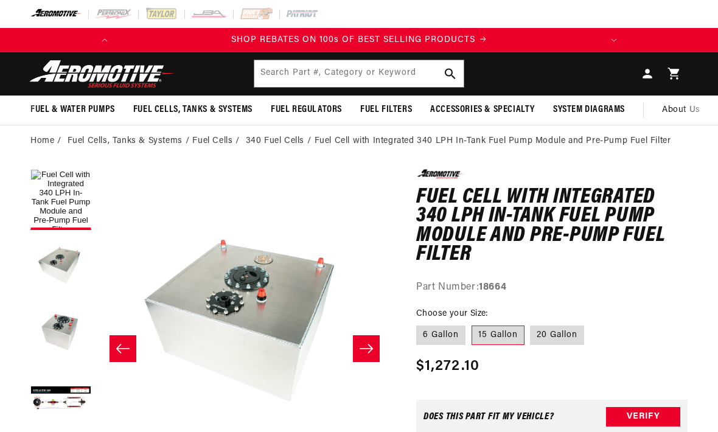 The image size is (718, 432). What do you see at coordinates (589, 110) in the screenshot?
I see `span: System Diagrams` at bounding box center [589, 110].